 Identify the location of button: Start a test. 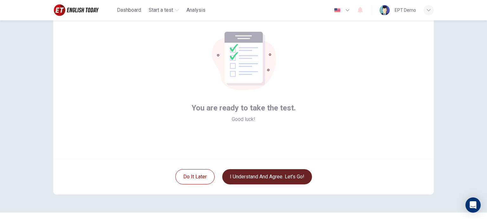
(164, 10).